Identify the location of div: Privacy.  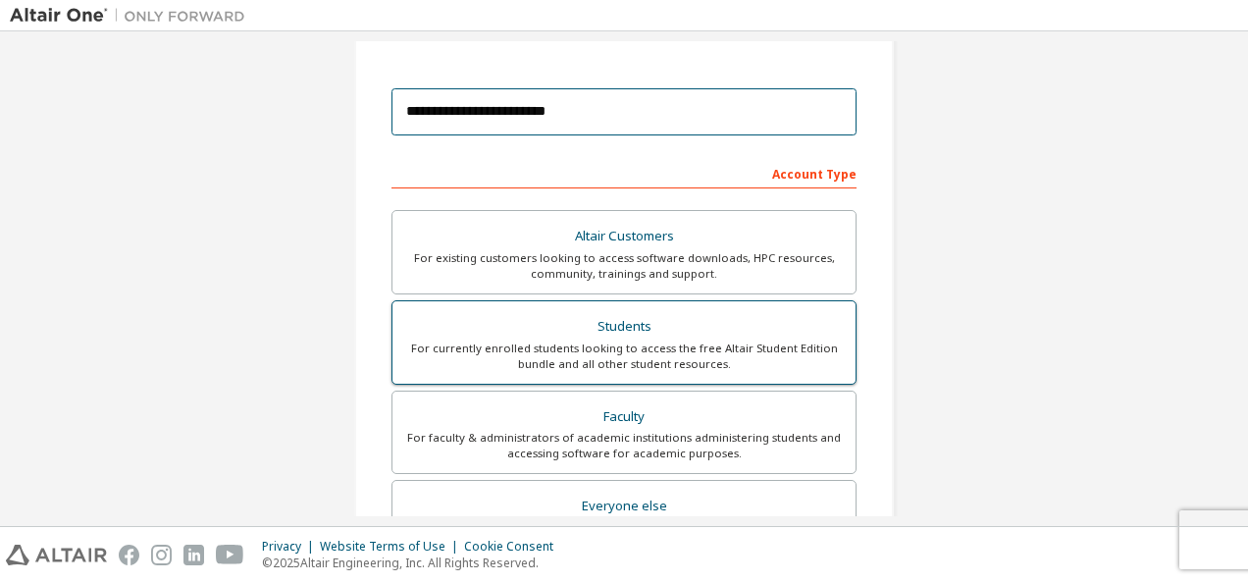
(290, 546).